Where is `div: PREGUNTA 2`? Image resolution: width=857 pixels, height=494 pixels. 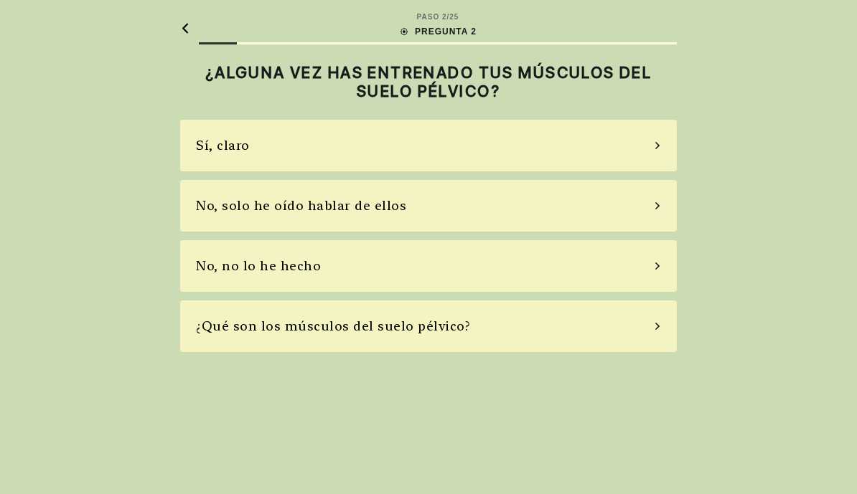 div: PREGUNTA 2 is located at coordinates (438, 32).